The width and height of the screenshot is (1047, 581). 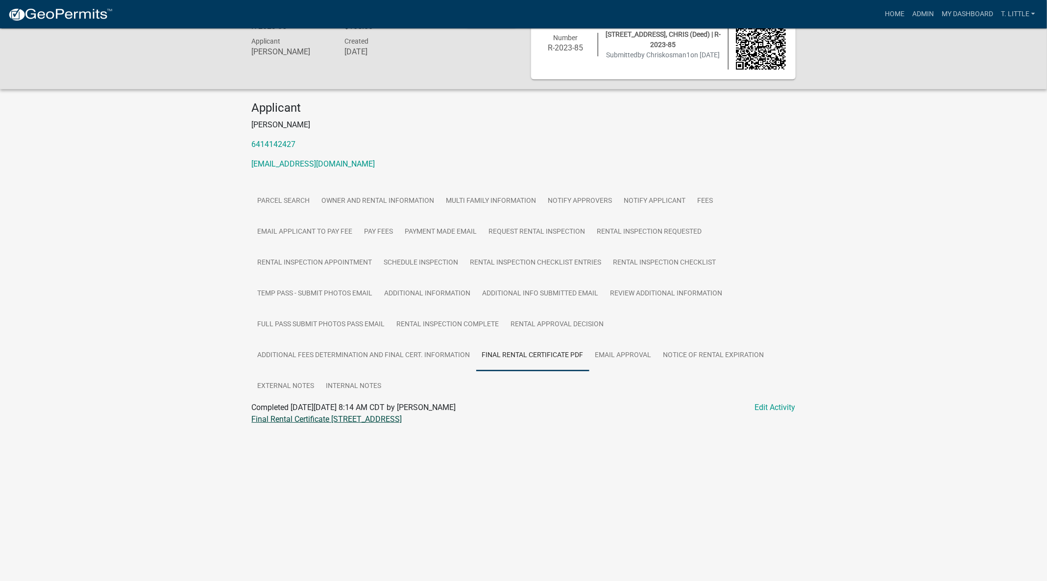 What do you see at coordinates (775, 408) in the screenshot?
I see `a: Edit Activity` at bounding box center [775, 408].